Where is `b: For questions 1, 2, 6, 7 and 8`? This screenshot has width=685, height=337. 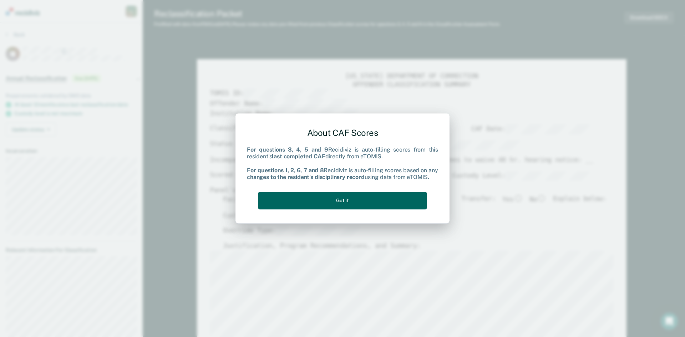 b: For questions 1, 2, 6, 7 and 8 is located at coordinates (285, 170).